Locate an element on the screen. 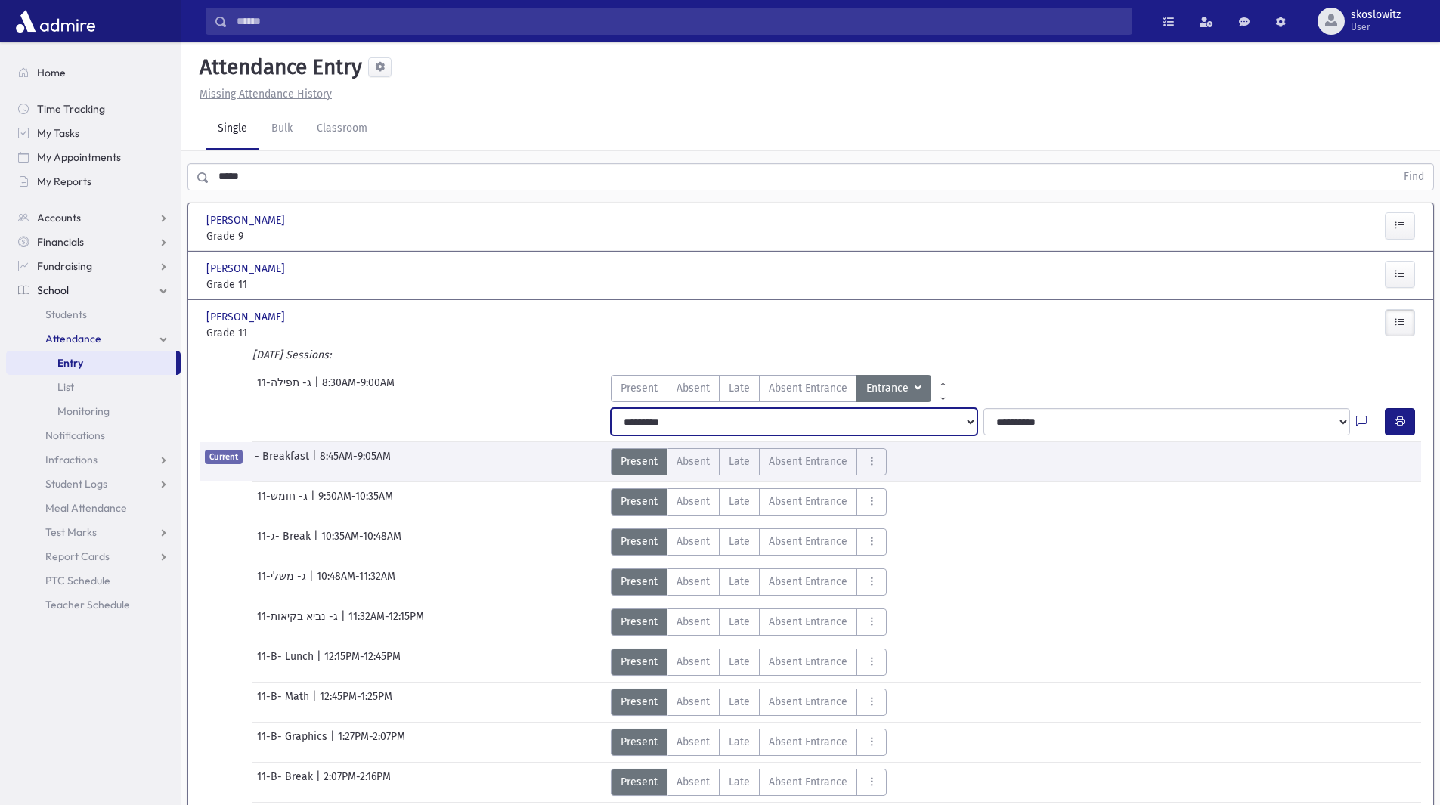  a: Notifications is located at coordinates (93, 436).